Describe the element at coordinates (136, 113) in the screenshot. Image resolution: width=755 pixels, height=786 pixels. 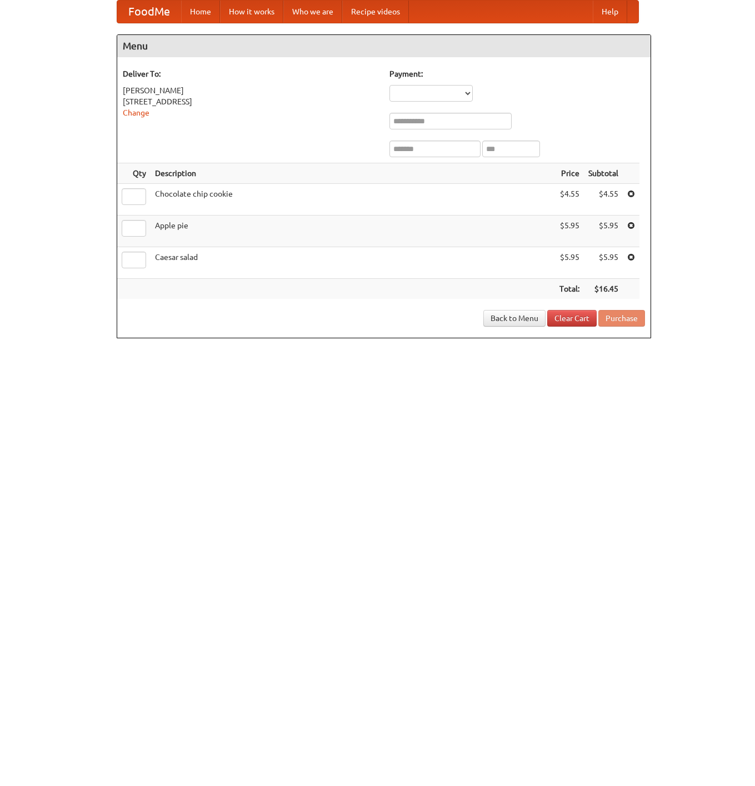
I see `a: Change` at that location.